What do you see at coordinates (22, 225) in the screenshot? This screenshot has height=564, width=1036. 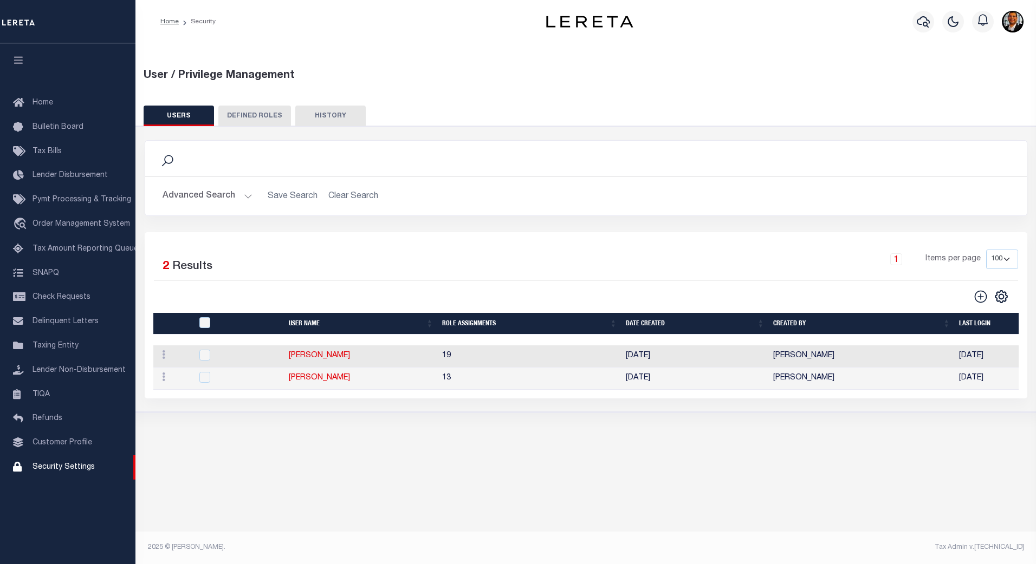 I see `i: travel_explore` at bounding box center [22, 225].